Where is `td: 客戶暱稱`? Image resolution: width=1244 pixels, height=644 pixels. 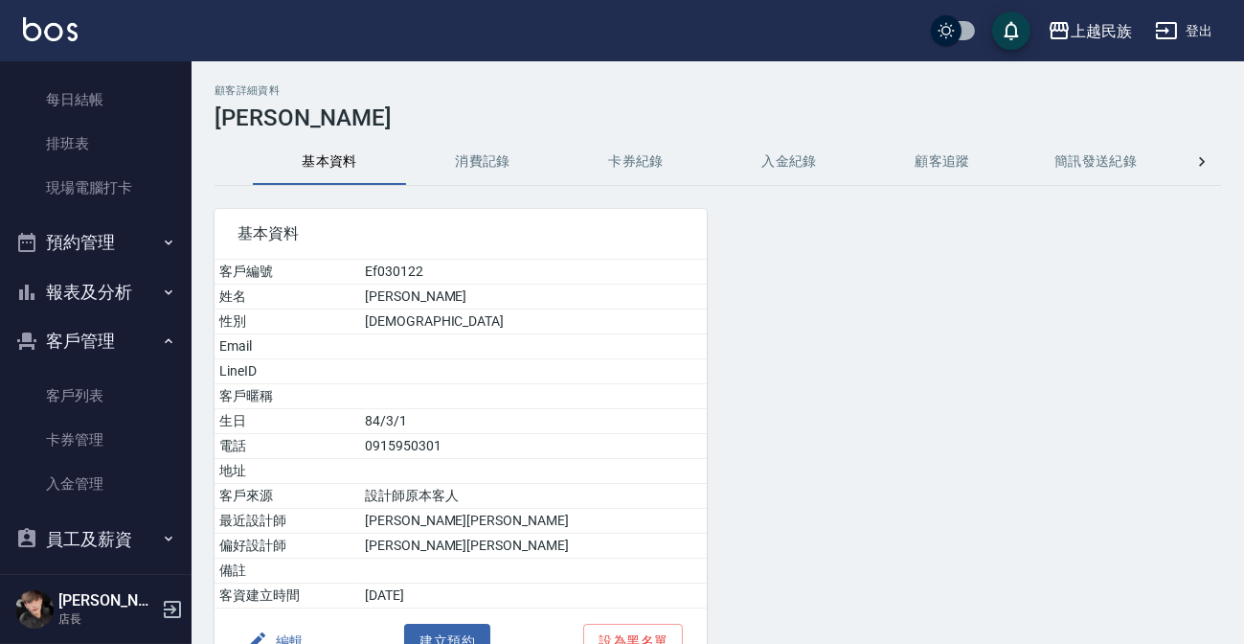 td: 客戶暱稱 is located at coordinates (287, 397).